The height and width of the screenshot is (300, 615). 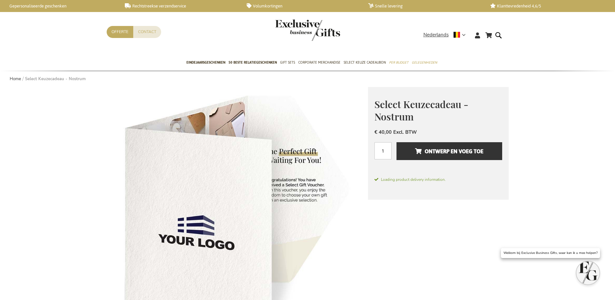 What do you see at coordinates (15, 79) in the screenshot?
I see `a: Home` at bounding box center [15, 79].